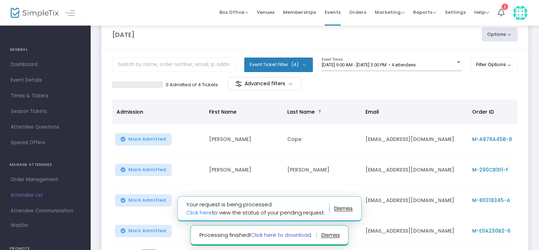 The image size is (539, 250). What do you see at coordinates (45, 96) in the screenshot?
I see `span: Times & Tickets` at bounding box center [45, 96].